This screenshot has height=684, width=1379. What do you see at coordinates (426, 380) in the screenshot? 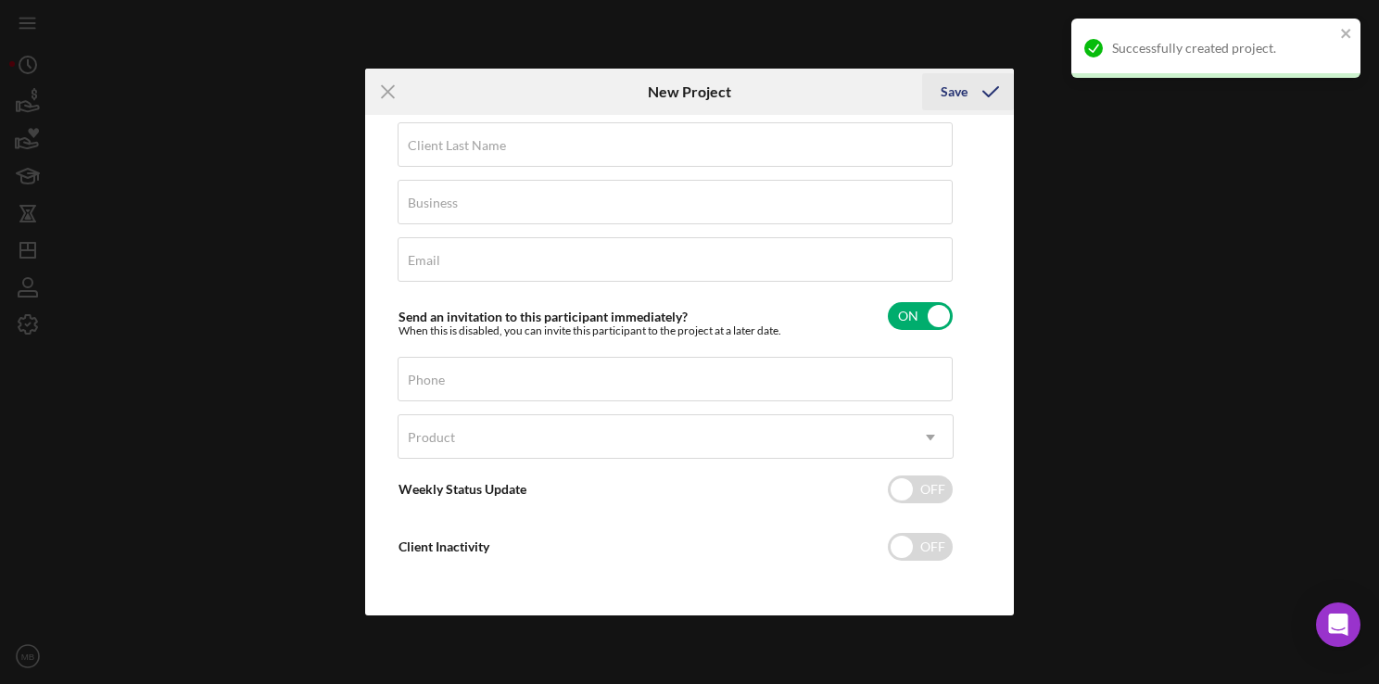
I see `label: Phone` at bounding box center [426, 380].